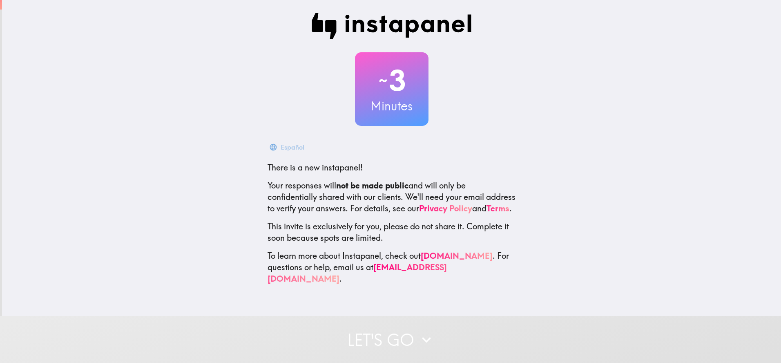  I want to click on button: Español, so click(287, 147).